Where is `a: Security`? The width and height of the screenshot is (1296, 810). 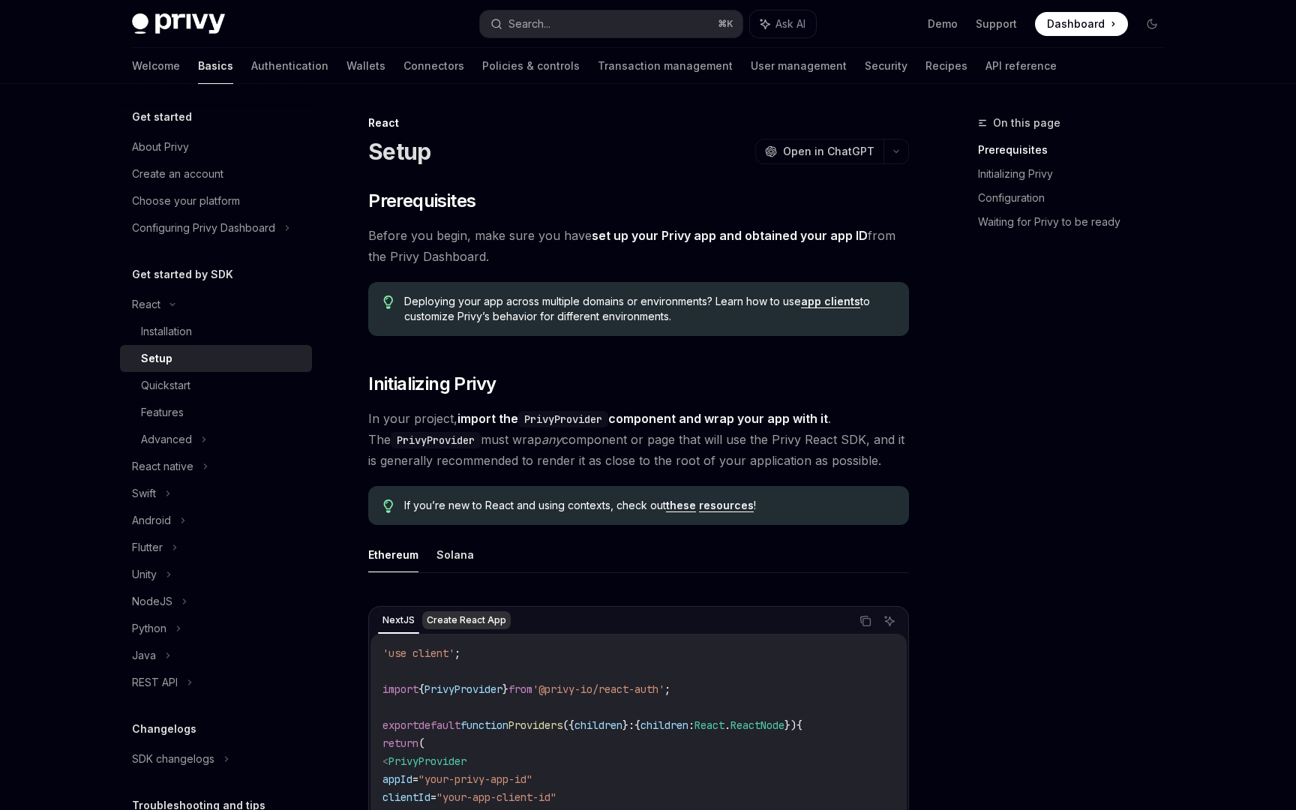 a: Security is located at coordinates (886, 66).